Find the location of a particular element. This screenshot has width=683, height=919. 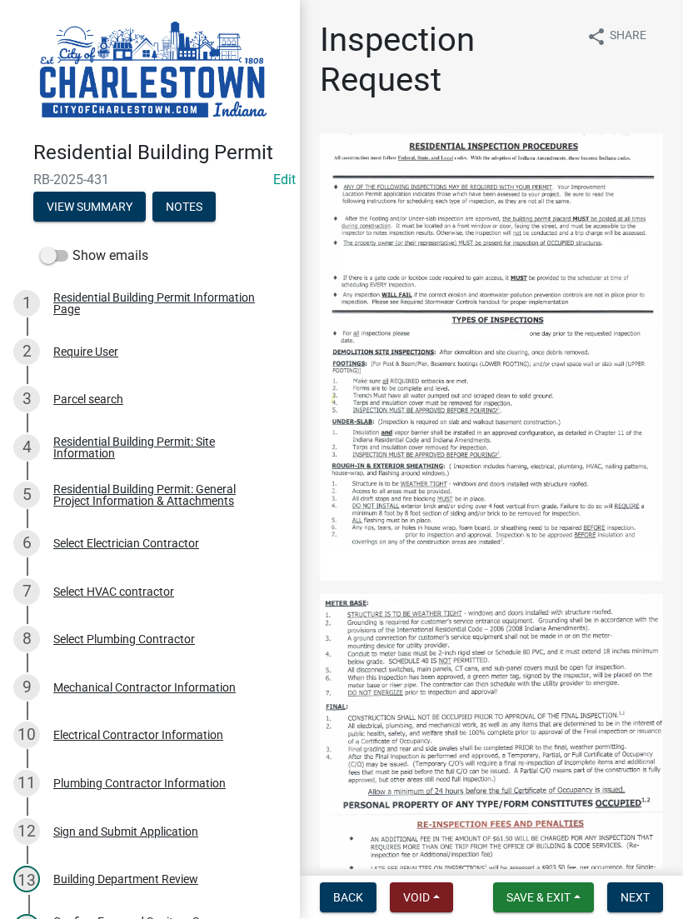

button: Save & Exit is located at coordinates (543, 898).